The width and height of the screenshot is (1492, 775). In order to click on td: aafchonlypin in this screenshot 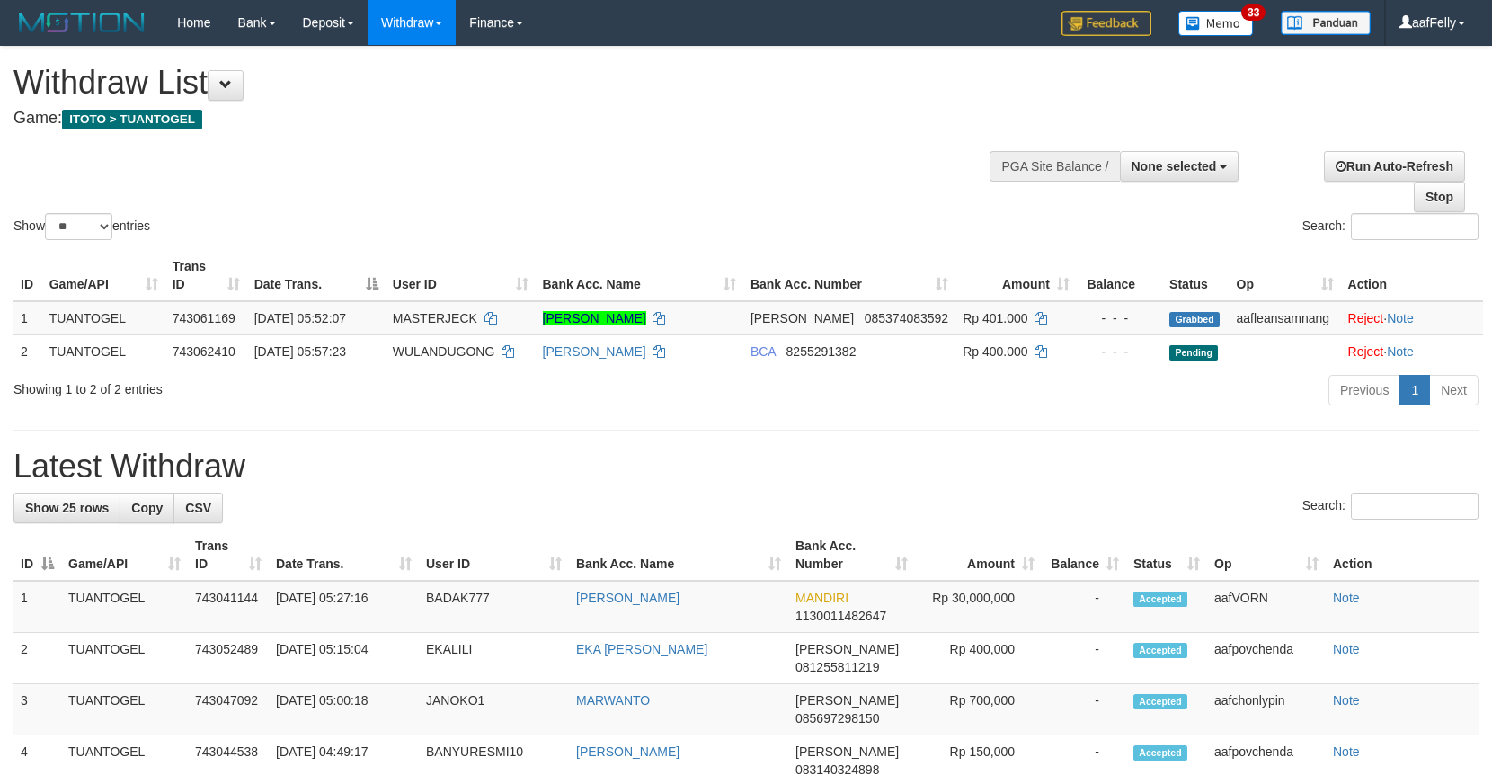, I will do `click(1266, 709)`.